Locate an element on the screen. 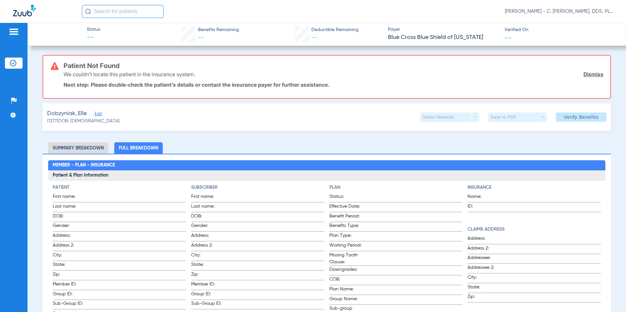 The height and width of the screenshot is (312, 626). span: Edit is located at coordinates (98, 115).